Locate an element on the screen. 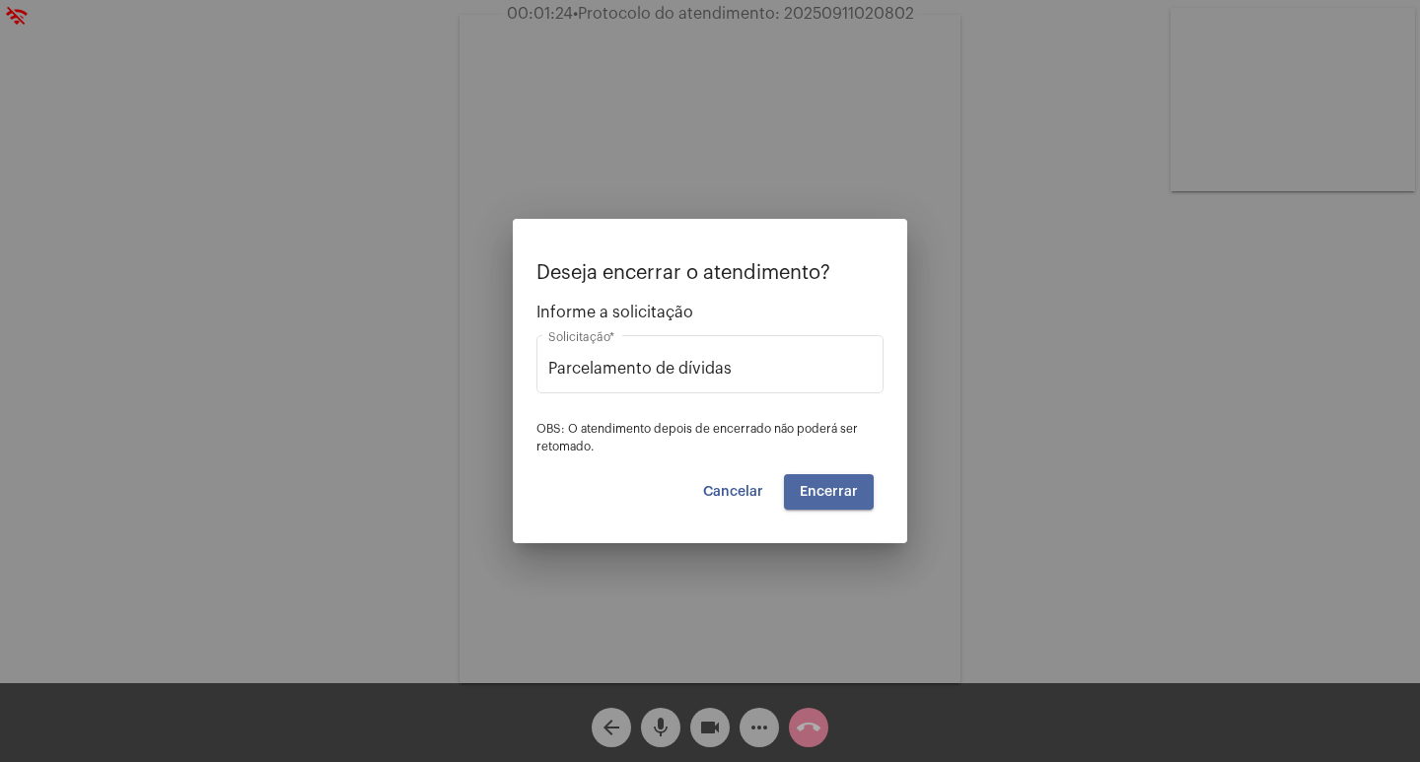 The image size is (1420, 762). span: OBS: O atendimento depois de encerrado não poderá ser retomado. is located at coordinates (697, 438).